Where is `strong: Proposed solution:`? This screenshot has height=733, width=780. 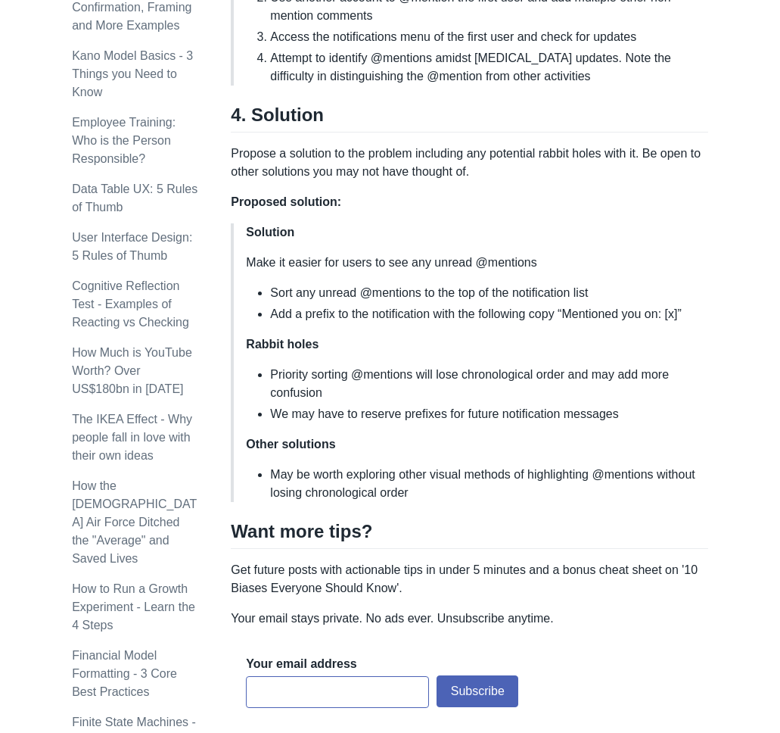 strong: Proposed solution: is located at coordinates (286, 201).